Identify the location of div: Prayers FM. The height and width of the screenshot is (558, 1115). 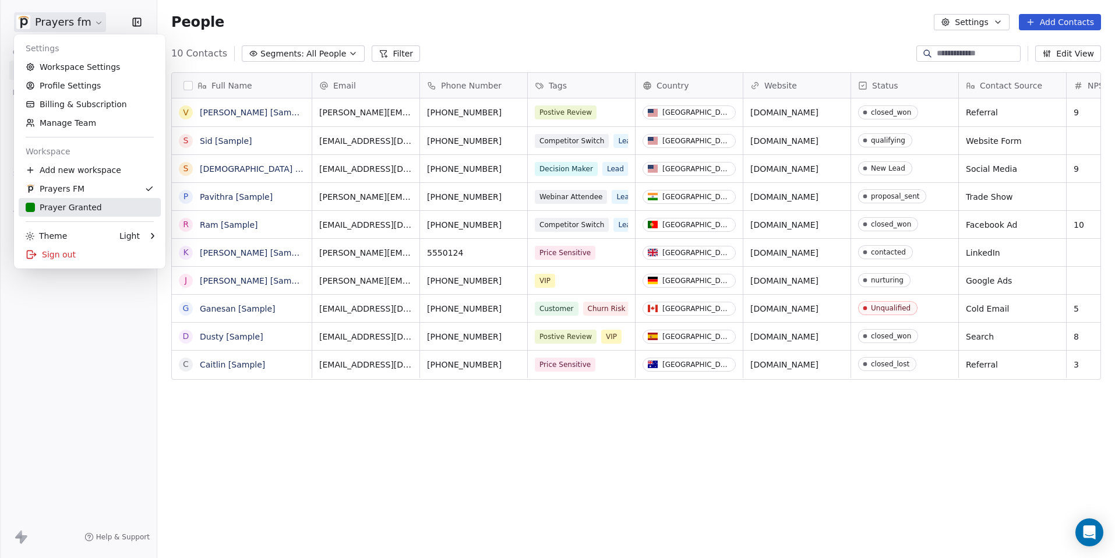
(55, 189).